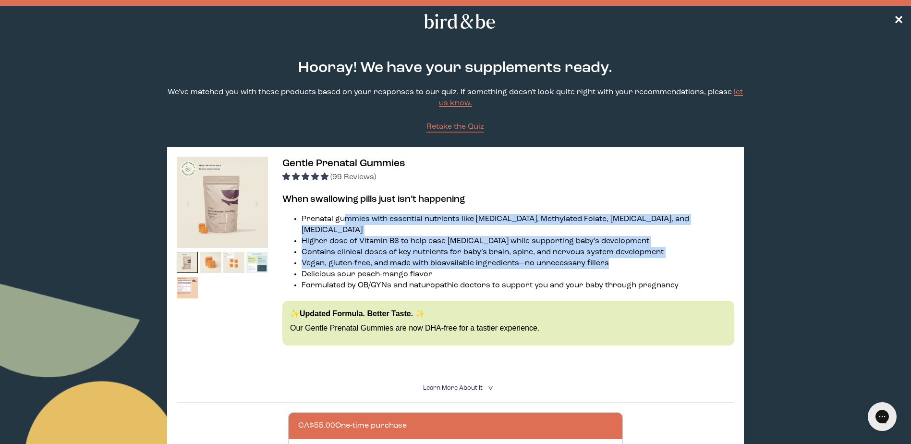  What do you see at coordinates (517, 274) in the screenshot?
I see `li: Delicious sour peach-mango flavor` at bounding box center [517, 274].